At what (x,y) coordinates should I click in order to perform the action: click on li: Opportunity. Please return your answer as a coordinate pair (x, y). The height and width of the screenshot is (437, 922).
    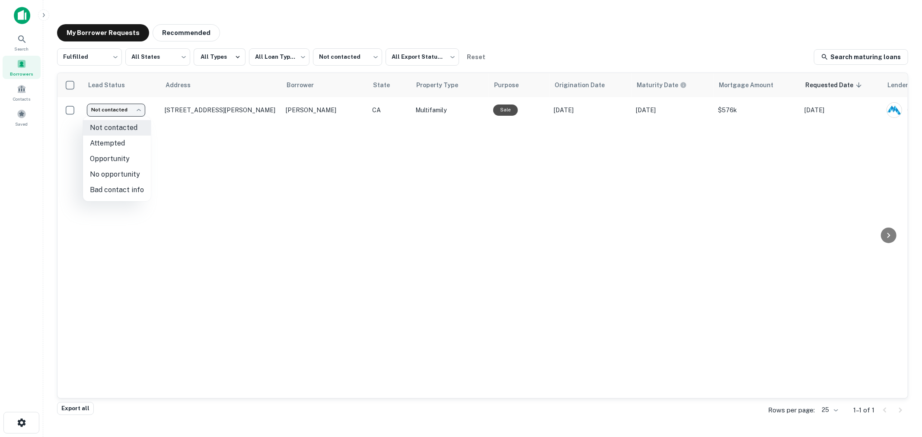
    Looking at the image, I should click on (117, 159).